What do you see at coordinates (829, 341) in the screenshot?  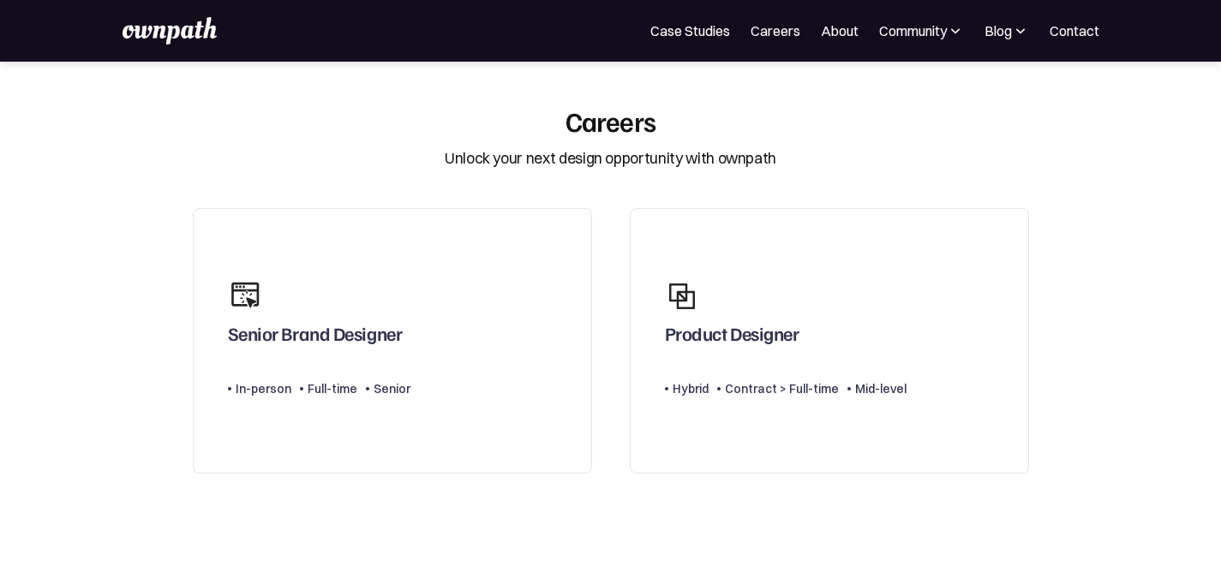 I see `a: Product DesignerHybridContract > Full-timeMid-level` at bounding box center [829, 341].